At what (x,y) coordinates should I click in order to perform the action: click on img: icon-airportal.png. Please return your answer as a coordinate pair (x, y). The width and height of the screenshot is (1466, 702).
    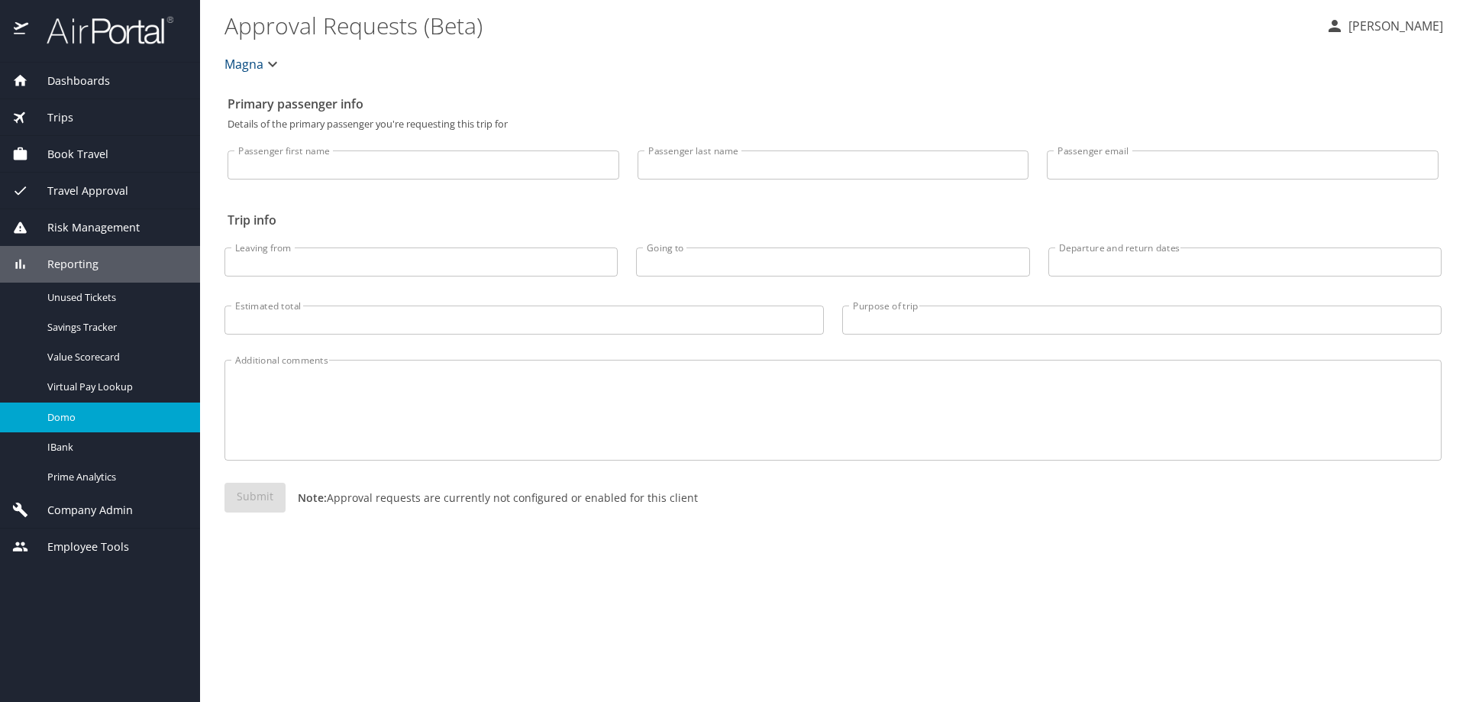
    Looking at the image, I should click on (21, 30).